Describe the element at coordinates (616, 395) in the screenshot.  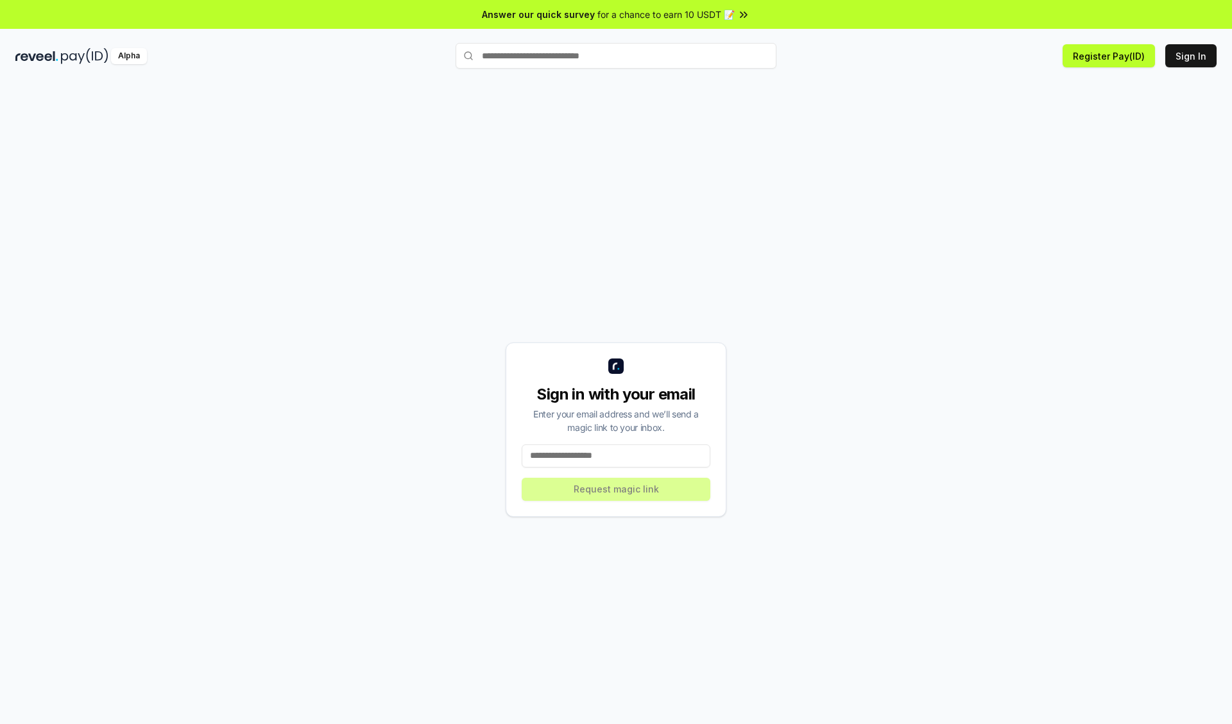
I see `div: Sign in with your email` at that location.